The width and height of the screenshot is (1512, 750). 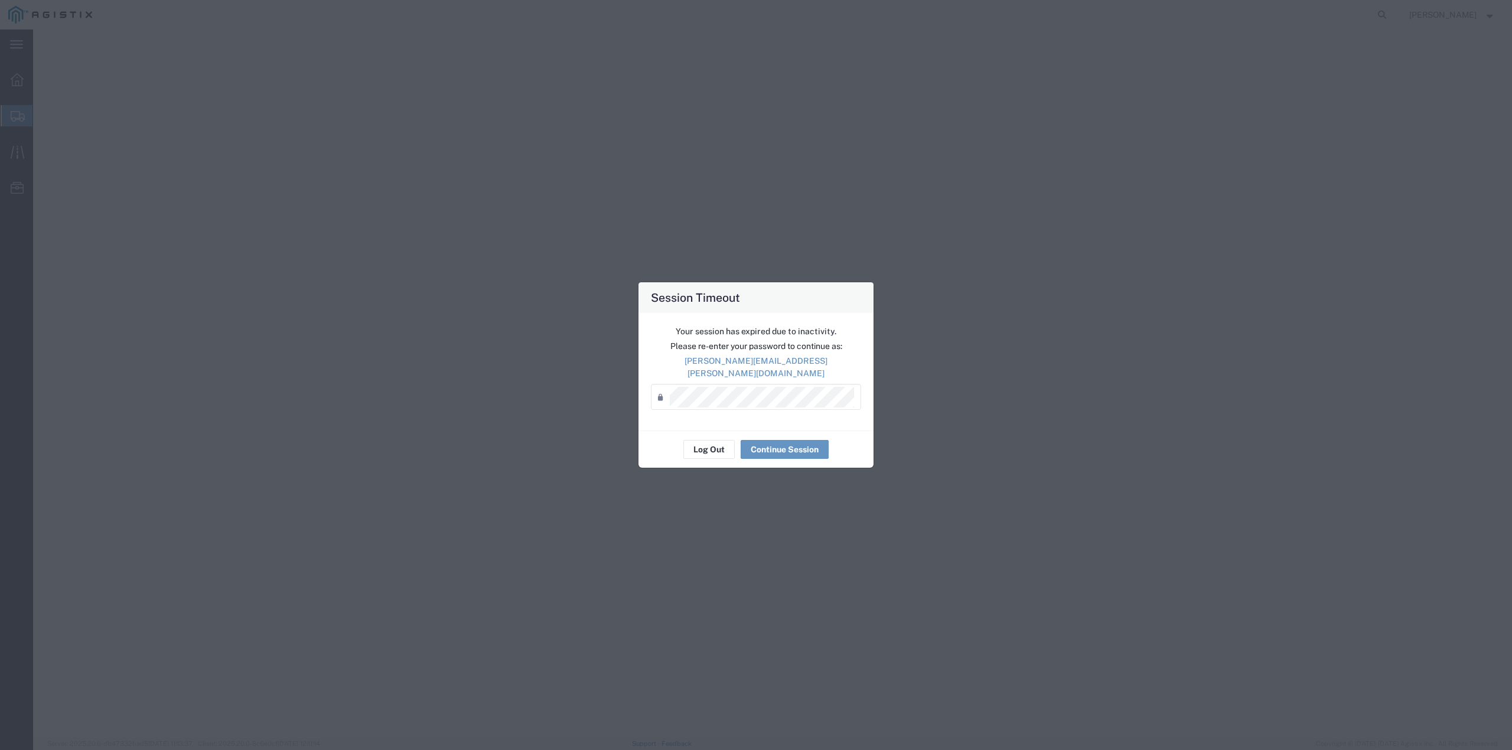 What do you see at coordinates (784, 450) in the screenshot?
I see `button: Continue Session` at bounding box center [784, 450].